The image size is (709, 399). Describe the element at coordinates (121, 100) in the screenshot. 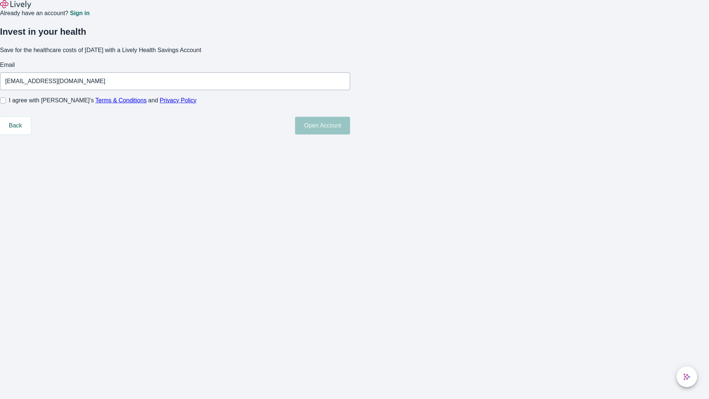

I see `a: Terms & Conditions` at that location.